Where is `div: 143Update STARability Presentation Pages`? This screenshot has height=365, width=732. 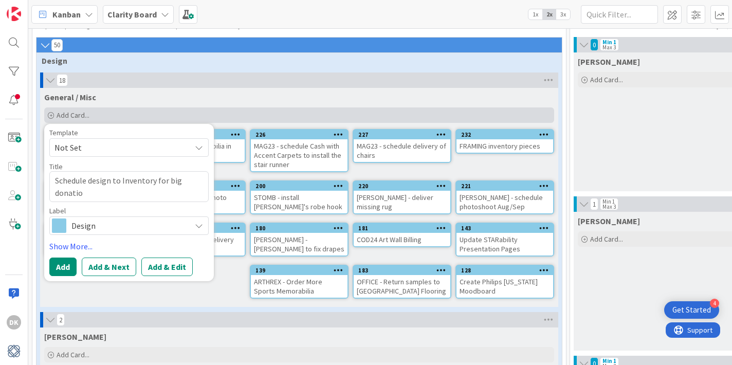
div: 143Update STARability Presentation Pages is located at coordinates (505, 239).